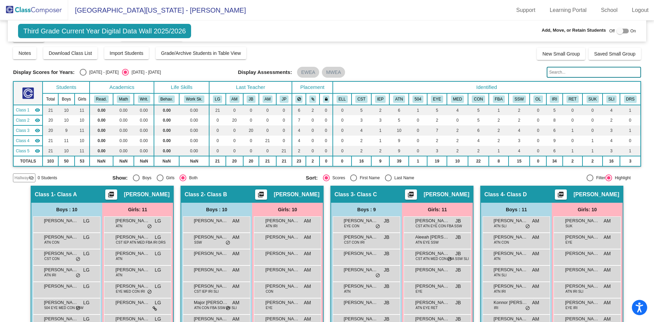  Describe the element at coordinates (111, 195) in the screenshot. I see `button: Print Students Details` at that location.